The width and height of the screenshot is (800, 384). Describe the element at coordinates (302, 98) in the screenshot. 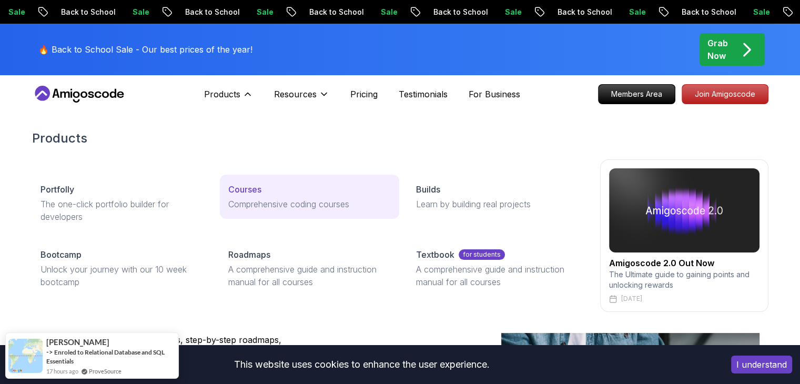

I see `button: Resources` at that location.